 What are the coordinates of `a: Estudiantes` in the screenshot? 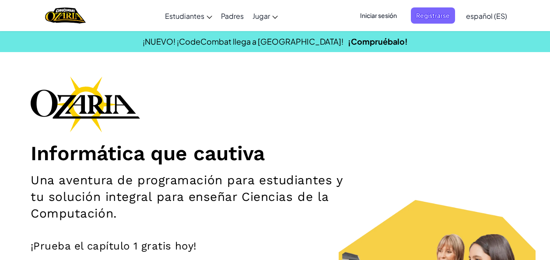 It's located at (189, 16).